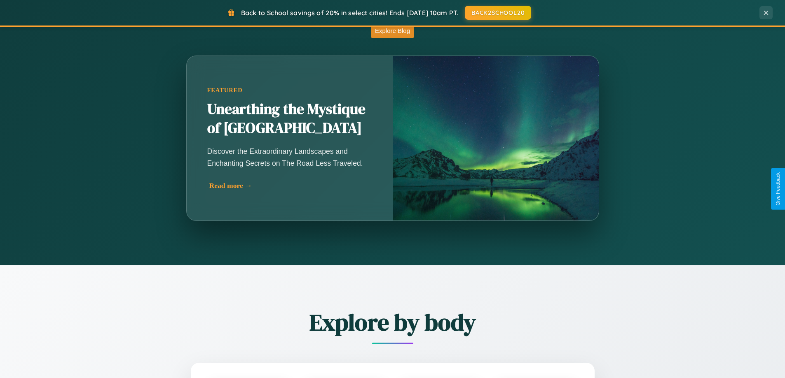  Describe the element at coordinates (292, 186) in the screenshot. I see `div: Read more →` at that location.